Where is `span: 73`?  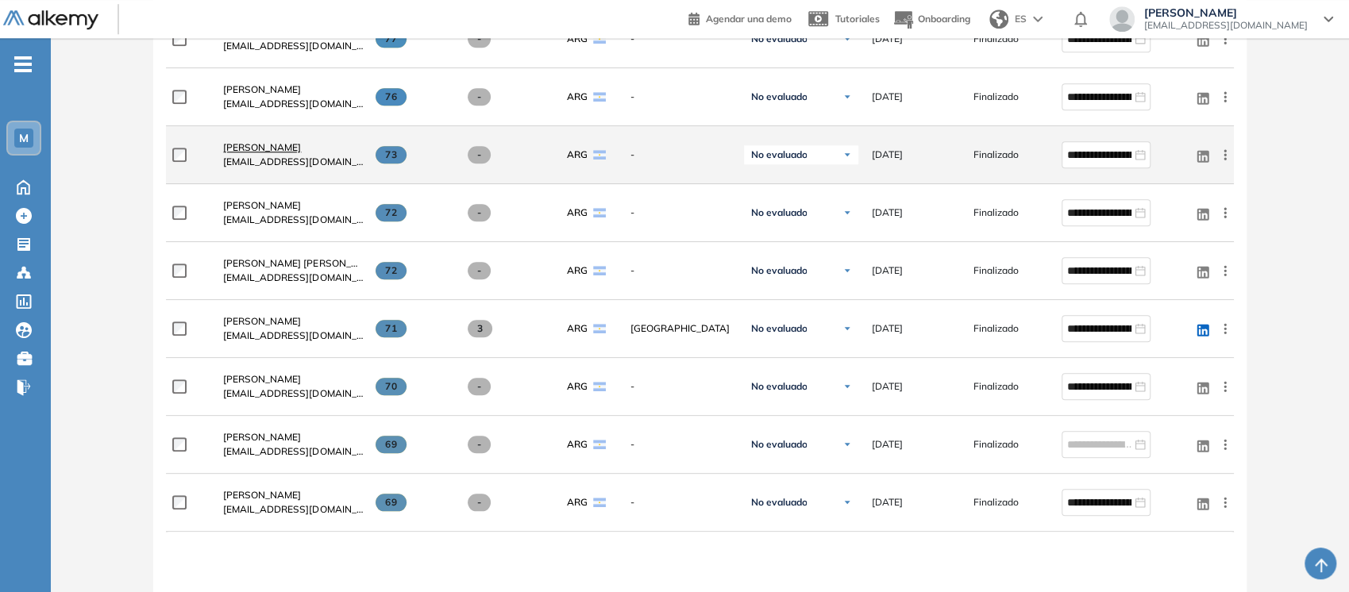 span: 73 is located at coordinates (391, 155).